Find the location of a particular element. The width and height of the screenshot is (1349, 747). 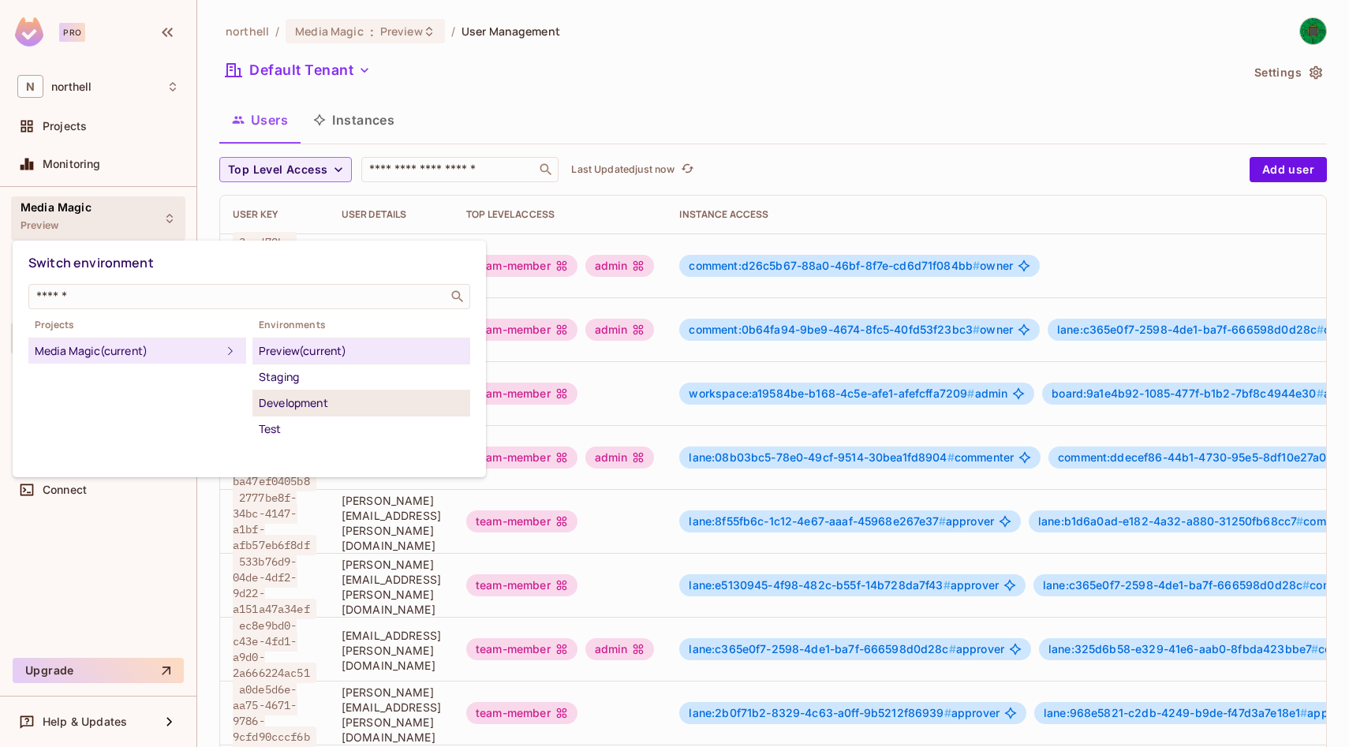

div: Development is located at coordinates (361, 403).